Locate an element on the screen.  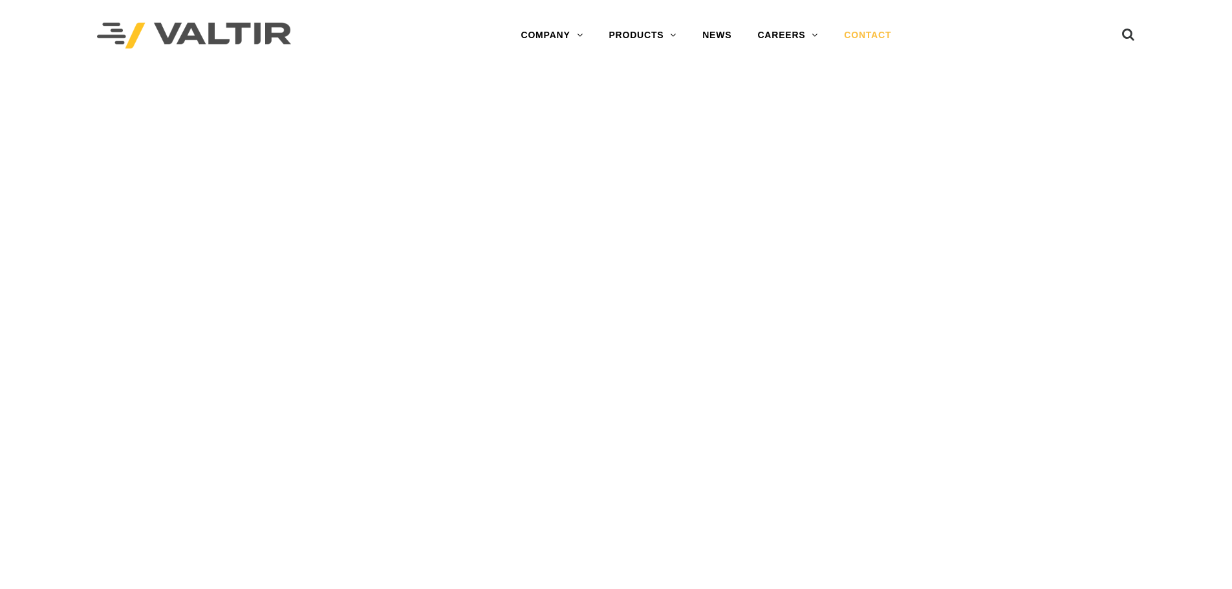
a: NEWS is located at coordinates (716, 36).